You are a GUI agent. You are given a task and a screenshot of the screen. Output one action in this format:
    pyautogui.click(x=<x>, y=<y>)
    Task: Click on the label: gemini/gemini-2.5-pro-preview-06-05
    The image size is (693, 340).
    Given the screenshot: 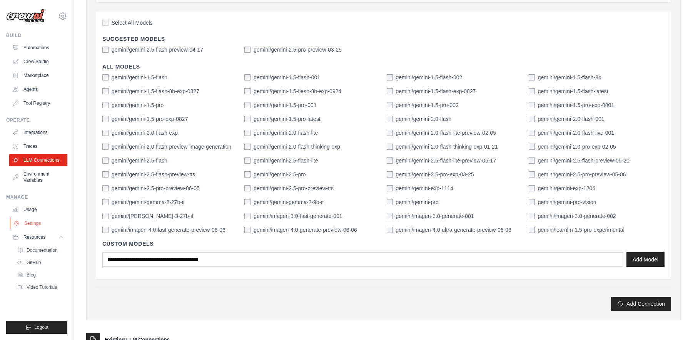 What is the action you would take?
    pyautogui.click(x=156, y=188)
    